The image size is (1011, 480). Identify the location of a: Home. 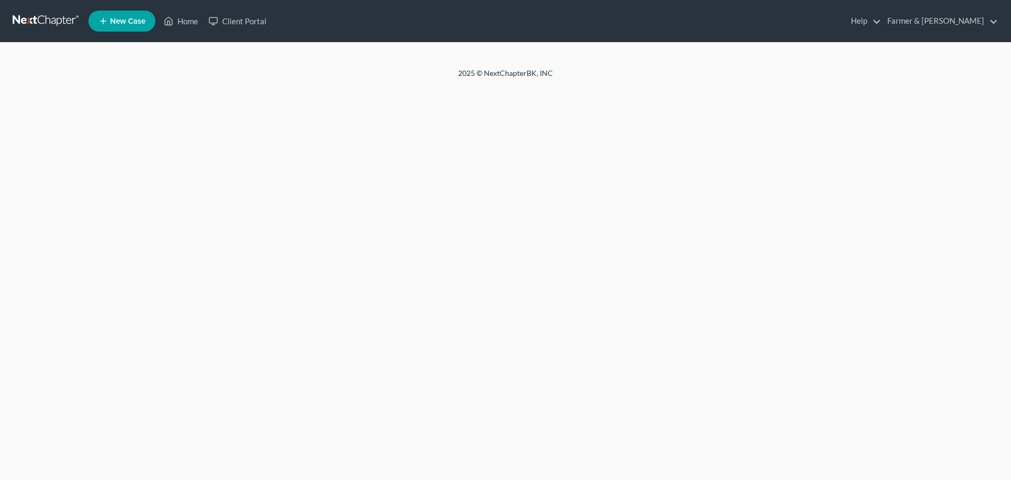
(181, 21).